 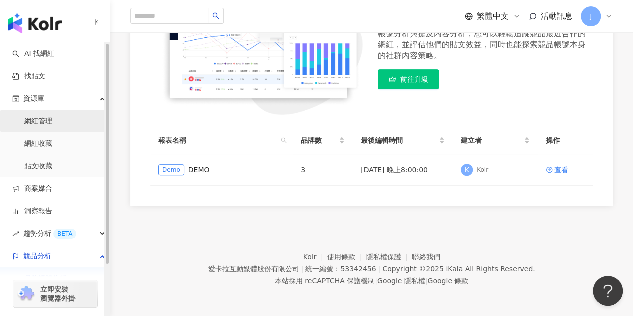 What do you see at coordinates (38, 121) in the screenshot?
I see `a: 網紅管理` at bounding box center [38, 121].